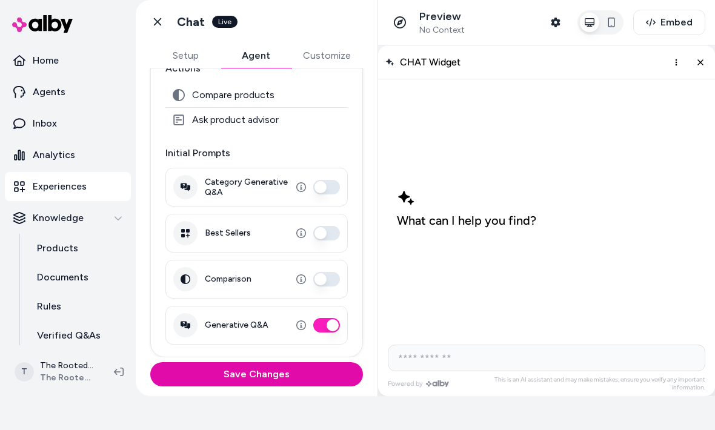 This screenshot has width=715, height=430. What do you see at coordinates (59, 187) in the screenshot?
I see `p: Experiences` at bounding box center [59, 187].